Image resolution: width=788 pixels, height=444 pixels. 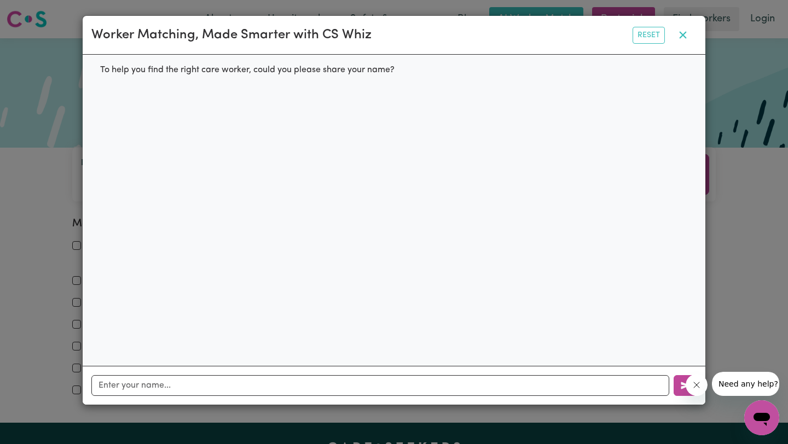 What do you see at coordinates (648, 35) in the screenshot?
I see `button: Reset` at bounding box center [648, 35].